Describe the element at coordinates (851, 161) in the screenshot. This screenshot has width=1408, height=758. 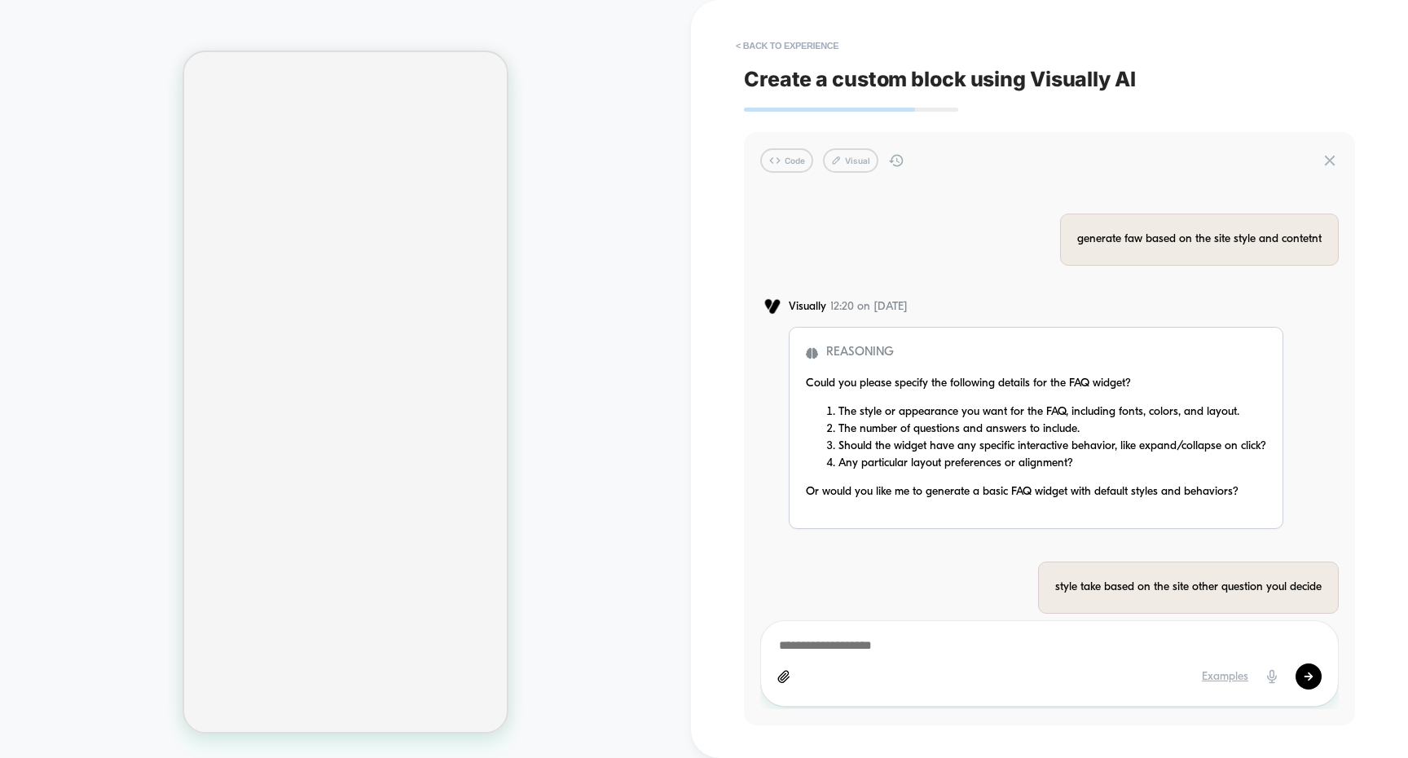
I see `button: Visual` at that location.